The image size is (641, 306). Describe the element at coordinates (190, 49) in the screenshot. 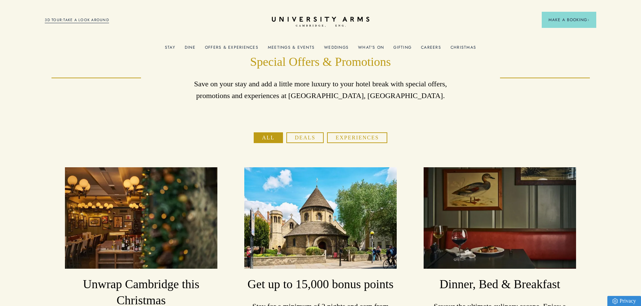

I see `a: Dine` at that location.